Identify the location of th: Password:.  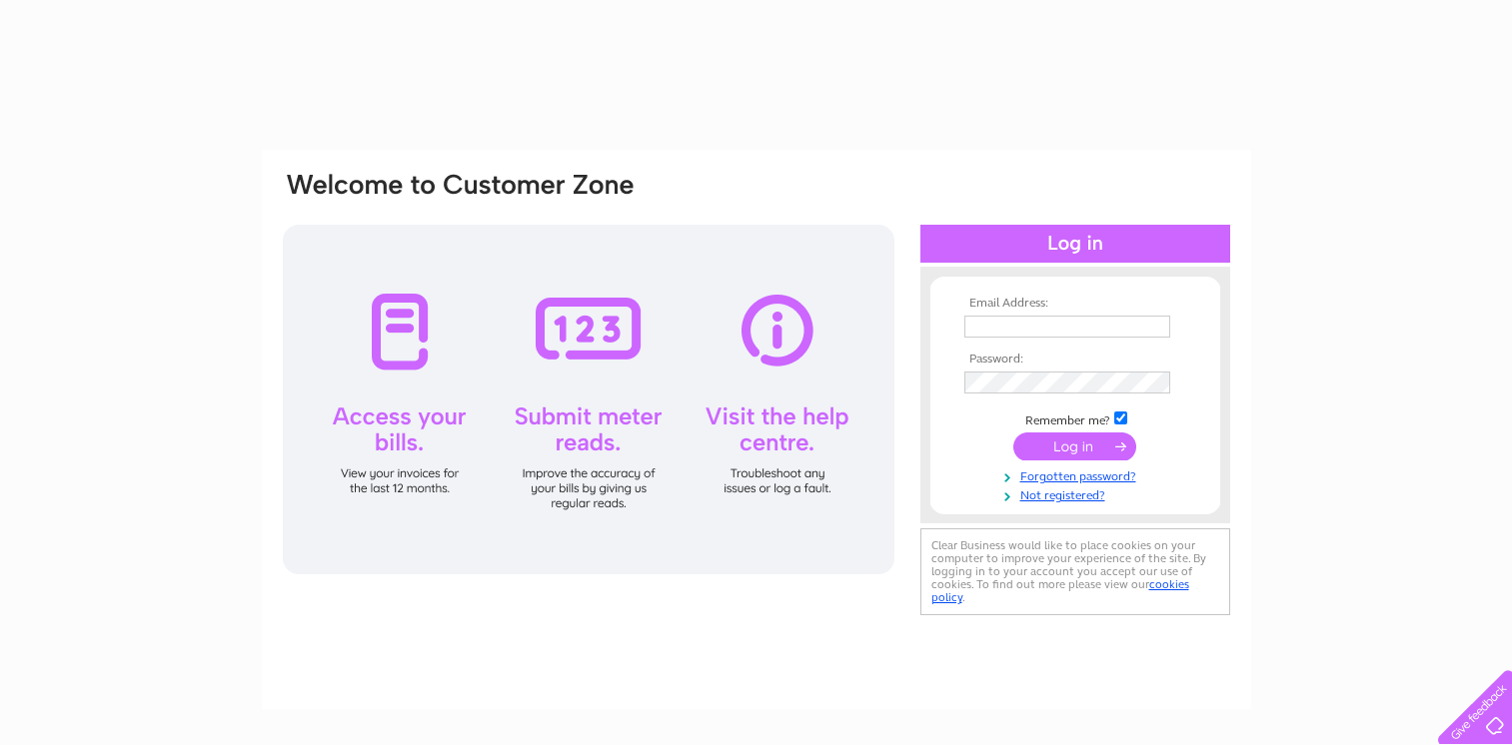
(1075, 360).